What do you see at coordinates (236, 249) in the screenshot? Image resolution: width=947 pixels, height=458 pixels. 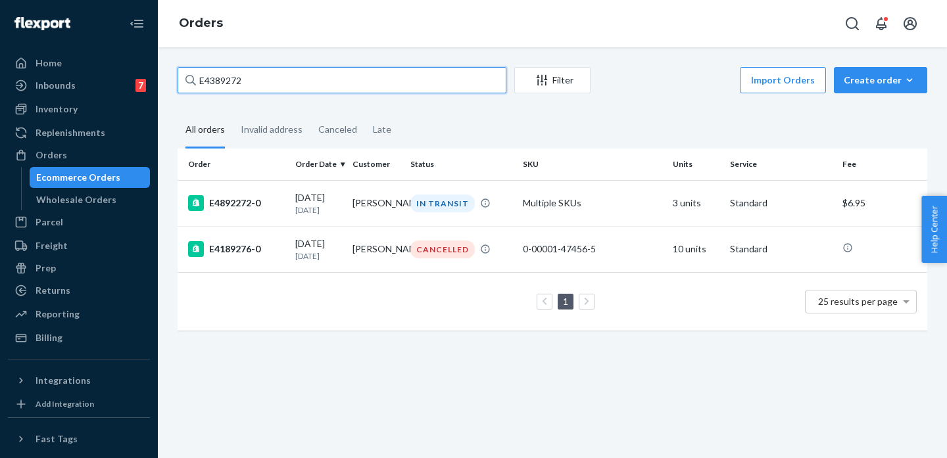 I see `div: E4189276-0` at bounding box center [236, 249].